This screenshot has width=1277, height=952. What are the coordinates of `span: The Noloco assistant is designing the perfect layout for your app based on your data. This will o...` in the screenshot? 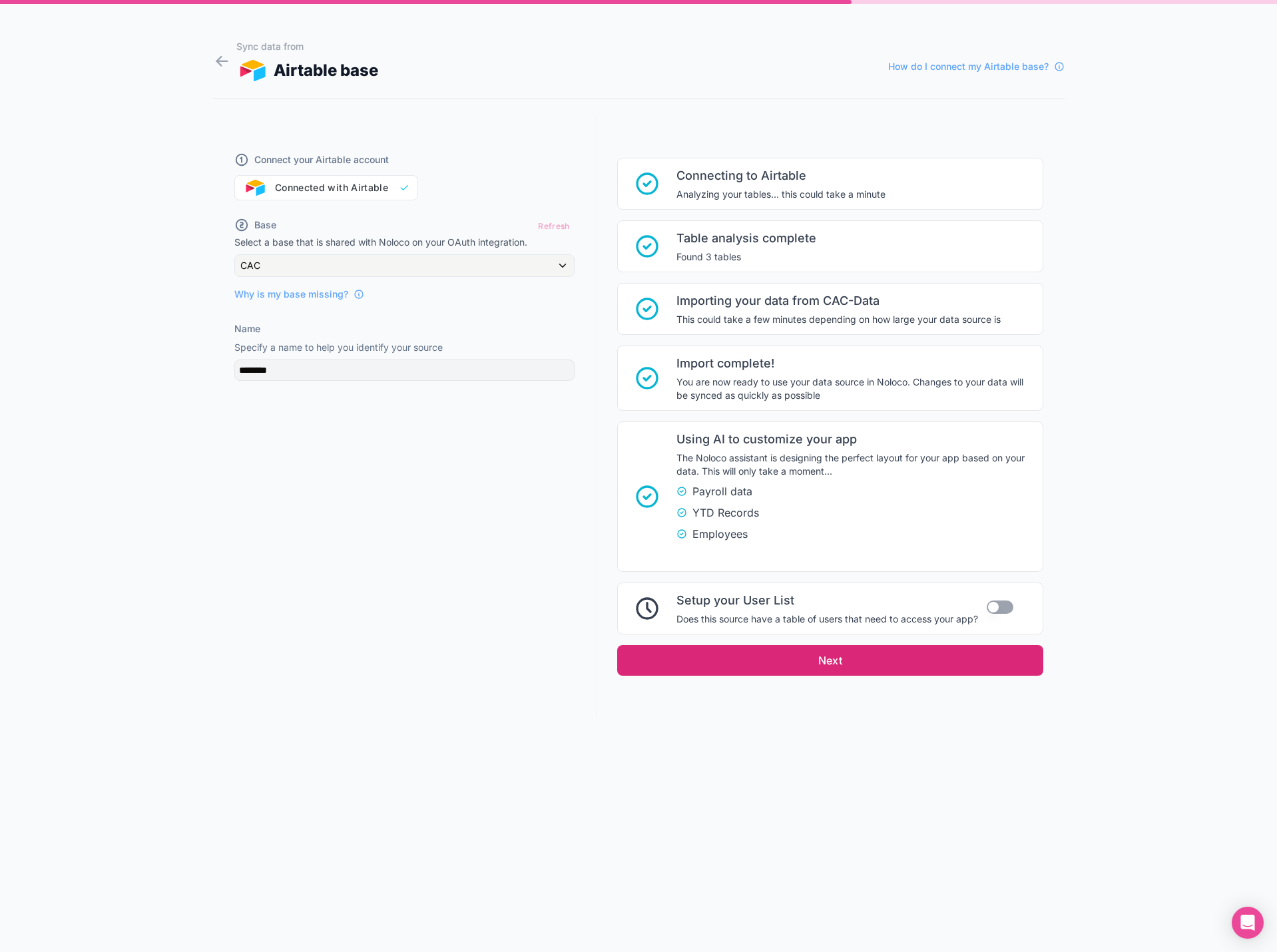 It's located at (856, 465).